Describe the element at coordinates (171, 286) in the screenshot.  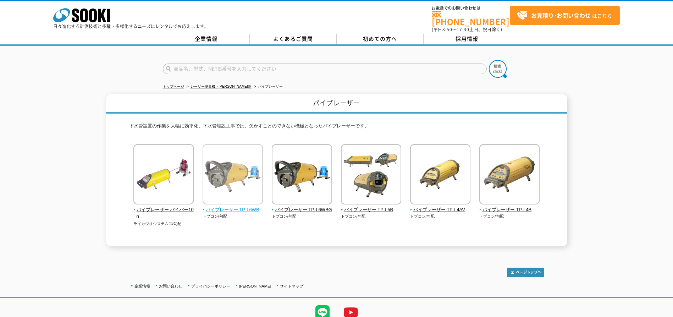
I see `a: お問い合わせ` at that location.